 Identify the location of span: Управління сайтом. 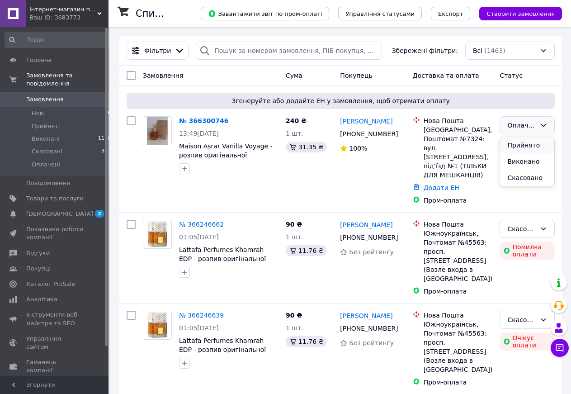
(55, 343).